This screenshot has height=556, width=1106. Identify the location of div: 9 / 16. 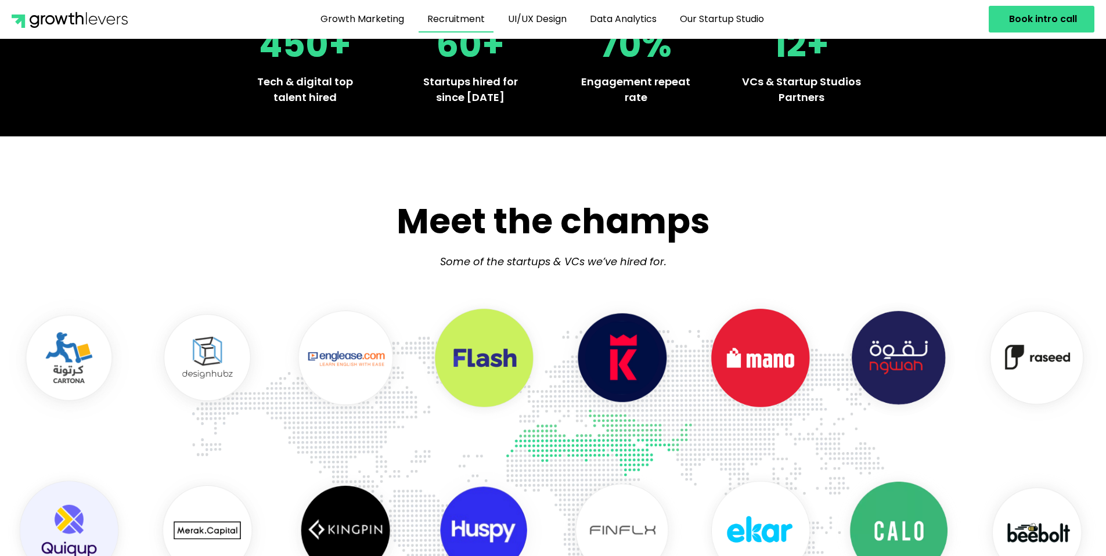
(1037, 361).